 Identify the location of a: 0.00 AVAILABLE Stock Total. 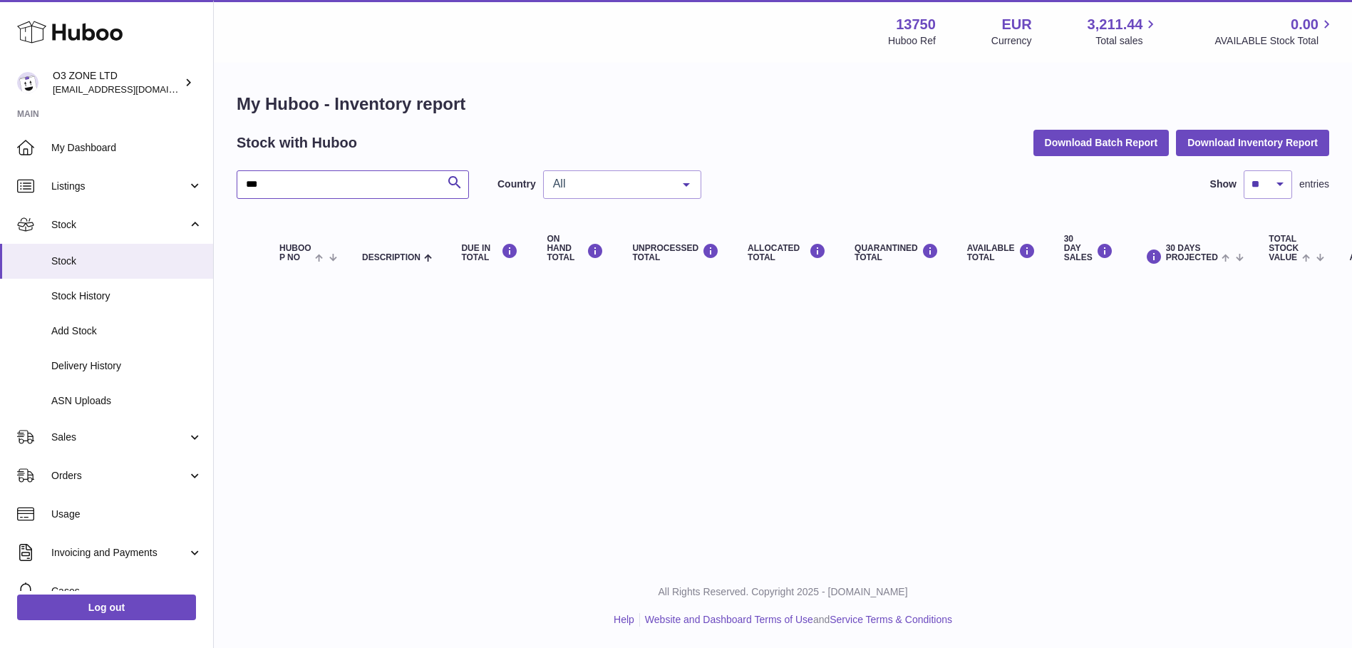
(1274, 31).